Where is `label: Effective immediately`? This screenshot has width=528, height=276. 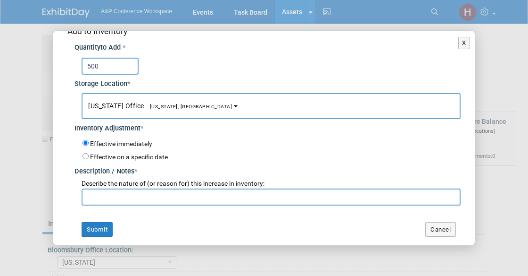
label: Effective immediately is located at coordinates (121, 144).